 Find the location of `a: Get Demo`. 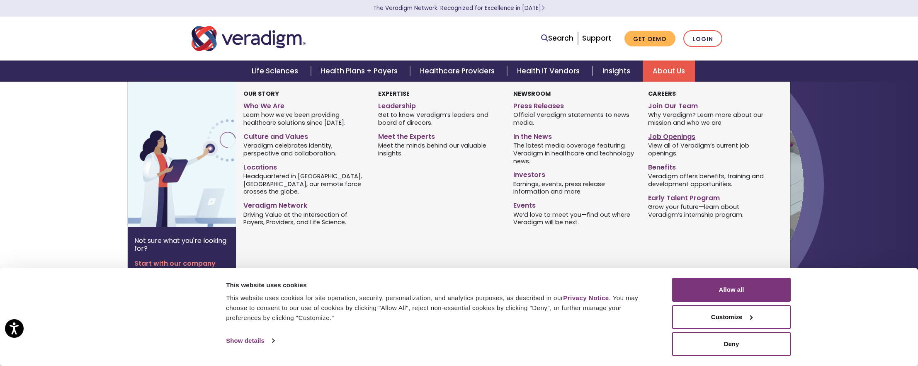

a: Get Demo is located at coordinates (649, 39).